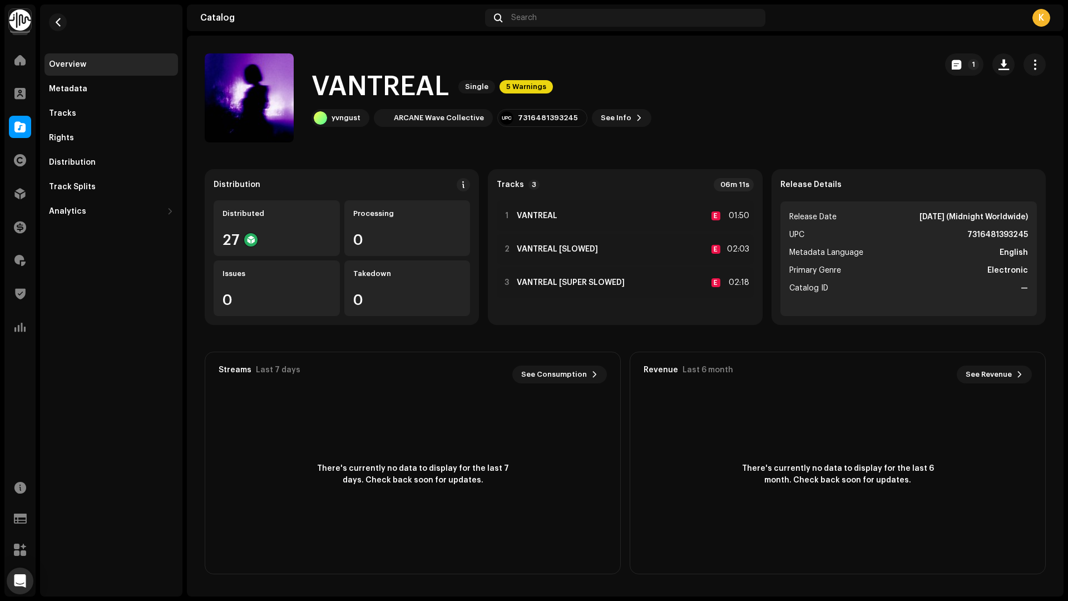 The height and width of the screenshot is (601, 1068). I want to click on div: yvngust, so click(346, 118).